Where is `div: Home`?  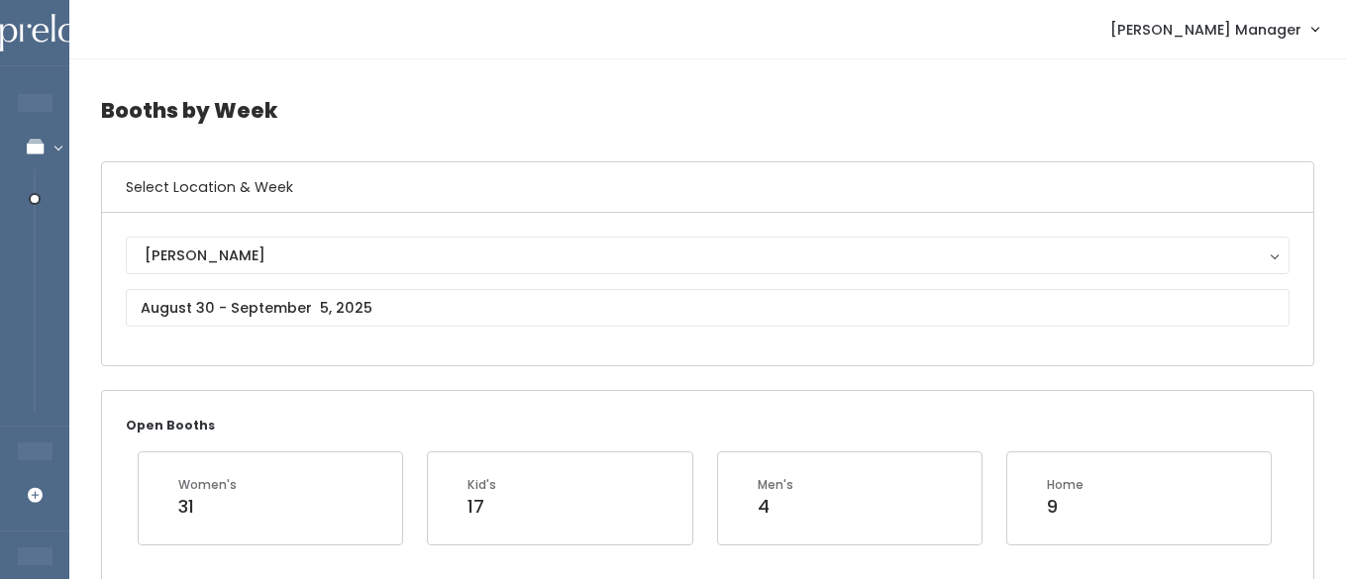 div: Home is located at coordinates (1064, 485).